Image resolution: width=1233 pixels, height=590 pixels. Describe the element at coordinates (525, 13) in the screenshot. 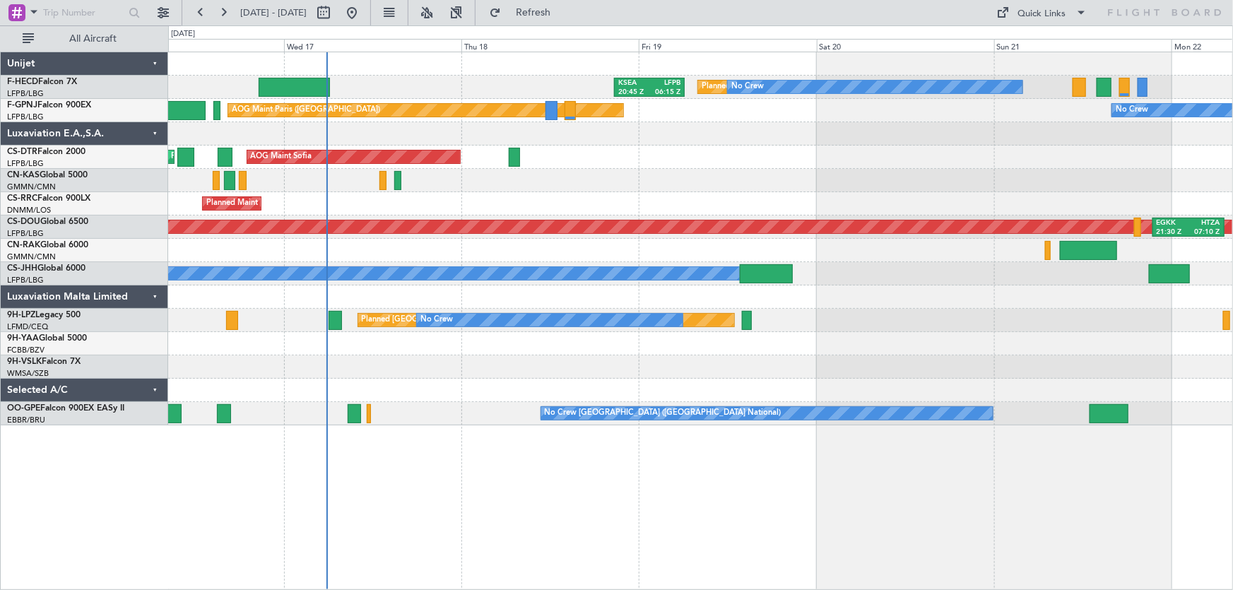

I see `button: Refresh` at that location.